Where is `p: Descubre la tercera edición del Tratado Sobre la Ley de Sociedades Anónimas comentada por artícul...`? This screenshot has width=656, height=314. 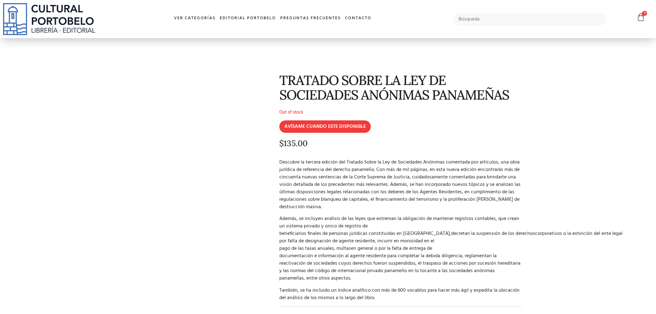 p: Descubre la tercera edición del Tratado Sobre la Ley de Sociedades Anónimas comentada por artícul... is located at coordinates (400, 184).